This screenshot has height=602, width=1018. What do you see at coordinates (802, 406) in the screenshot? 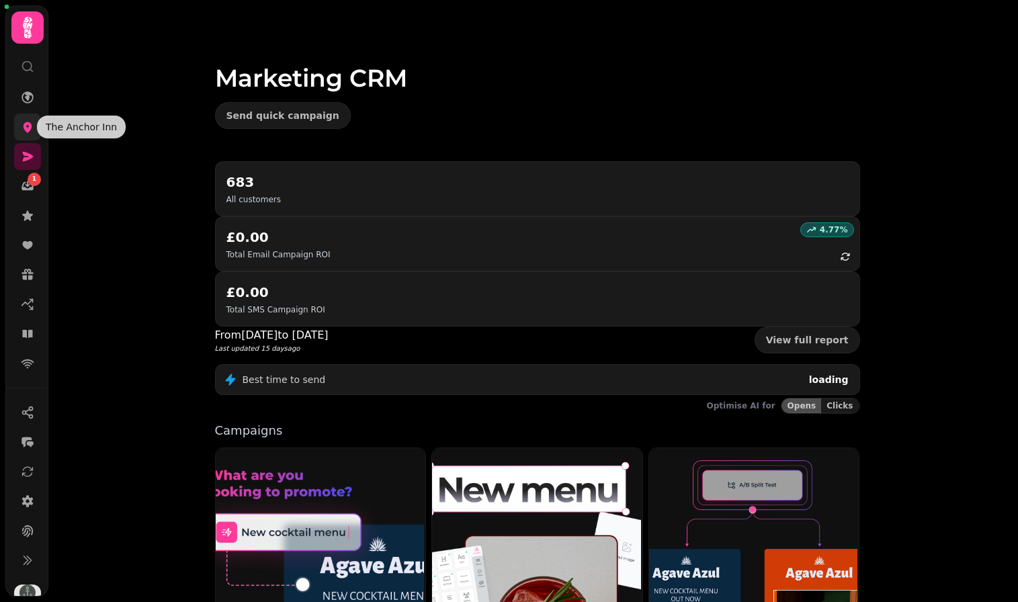
I see `button: Opens` at bounding box center [802, 406].